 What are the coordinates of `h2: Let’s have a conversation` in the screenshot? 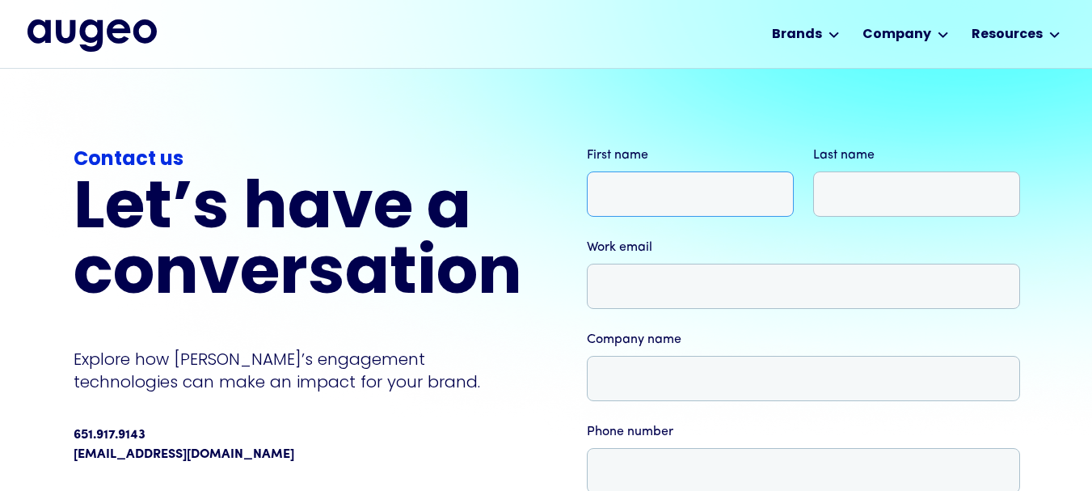 It's located at (298, 243).